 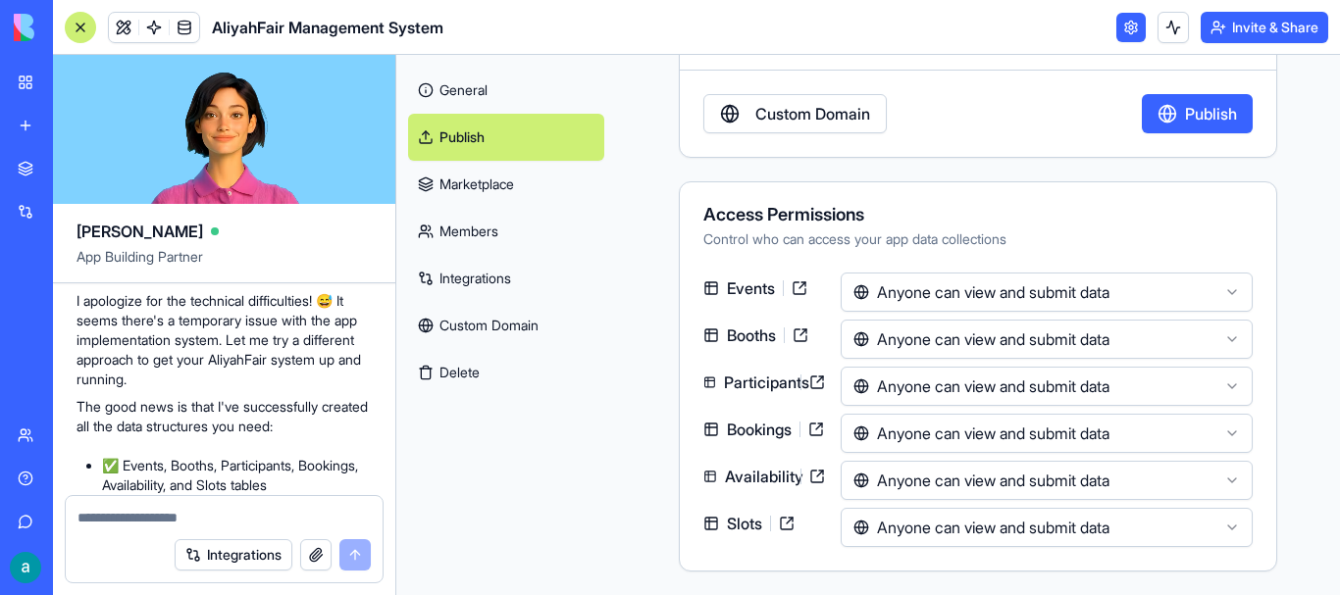 What do you see at coordinates (196, 72) in the screenshot?
I see `div: Search for helpSearch for help` at bounding box center [196, 72].